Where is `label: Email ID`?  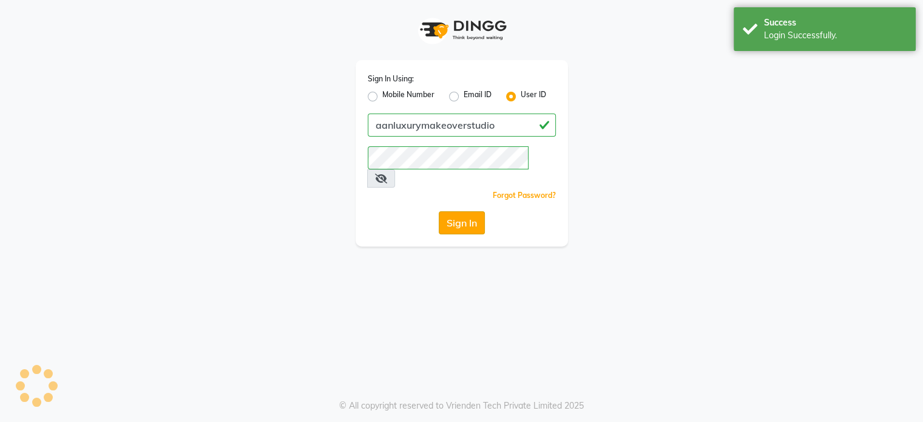 label: Email ID is located at coordinates (477, 96).